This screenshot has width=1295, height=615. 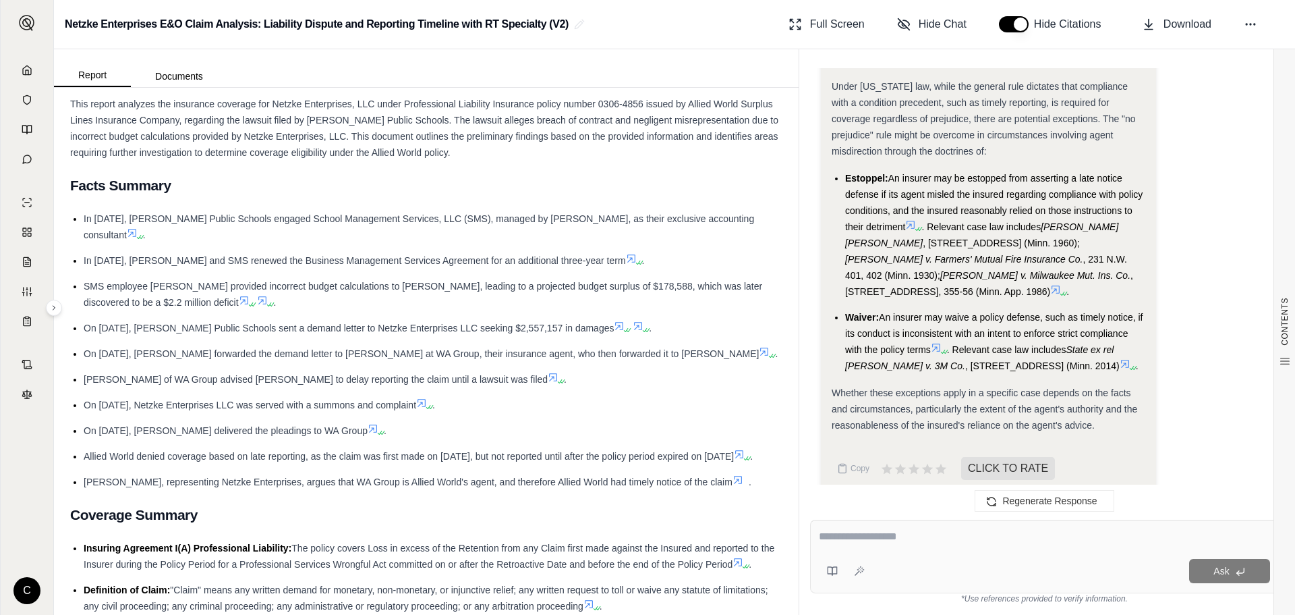 What do you see at coordinates (984, 409) in the screenshot?
I see `span: Whether these exceptions apply in a specific case depends on the facts and circumstances, particu...` at bounding box center [984, 409].